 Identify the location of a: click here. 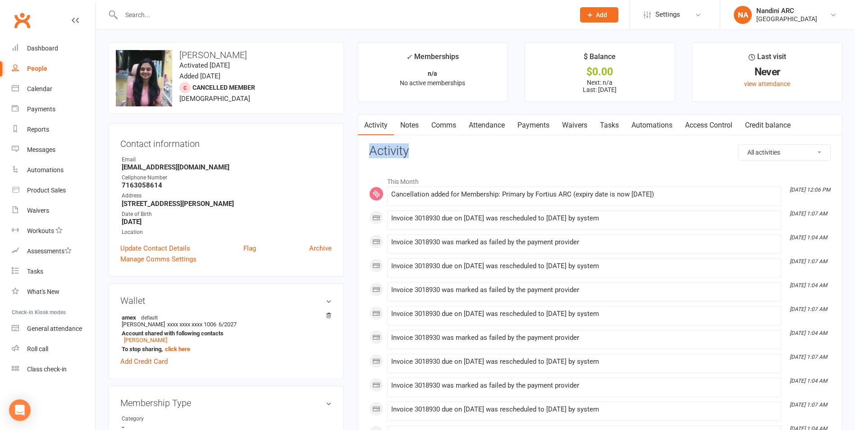
(178, 349).